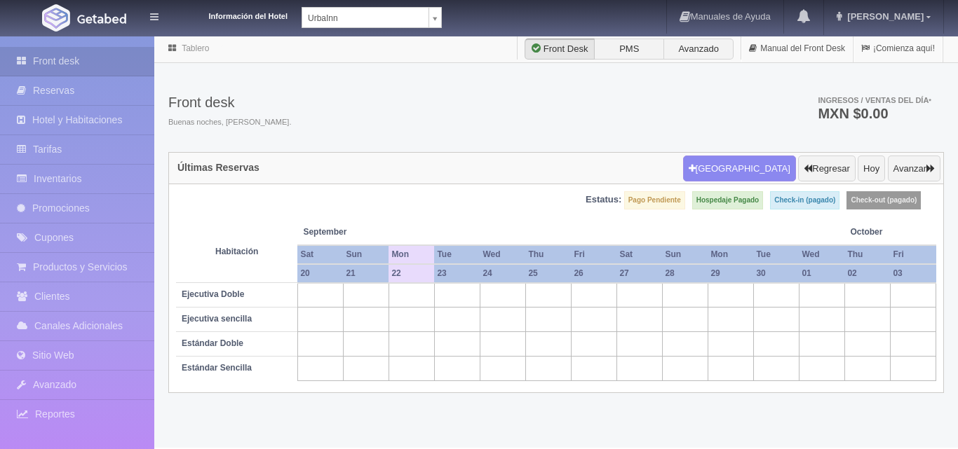 The width and height of the screenshot is (958, 449). Describe the element at coordinates (874, 100) in the screenshot. I see `span: Ingresos / Ventas del día` at that location.